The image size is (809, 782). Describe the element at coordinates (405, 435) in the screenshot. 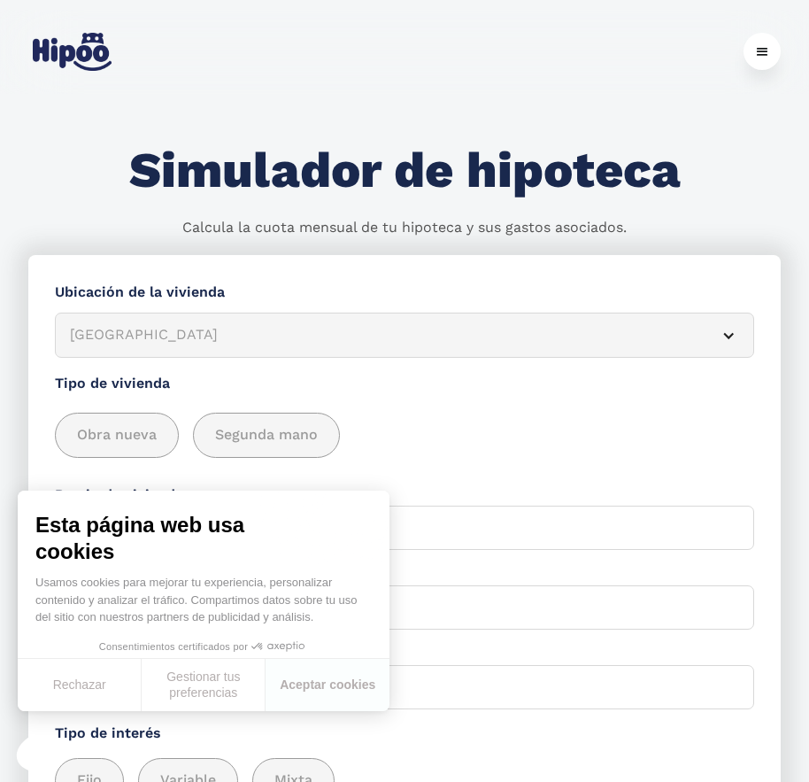

I see `div: add_description_here` at that location.